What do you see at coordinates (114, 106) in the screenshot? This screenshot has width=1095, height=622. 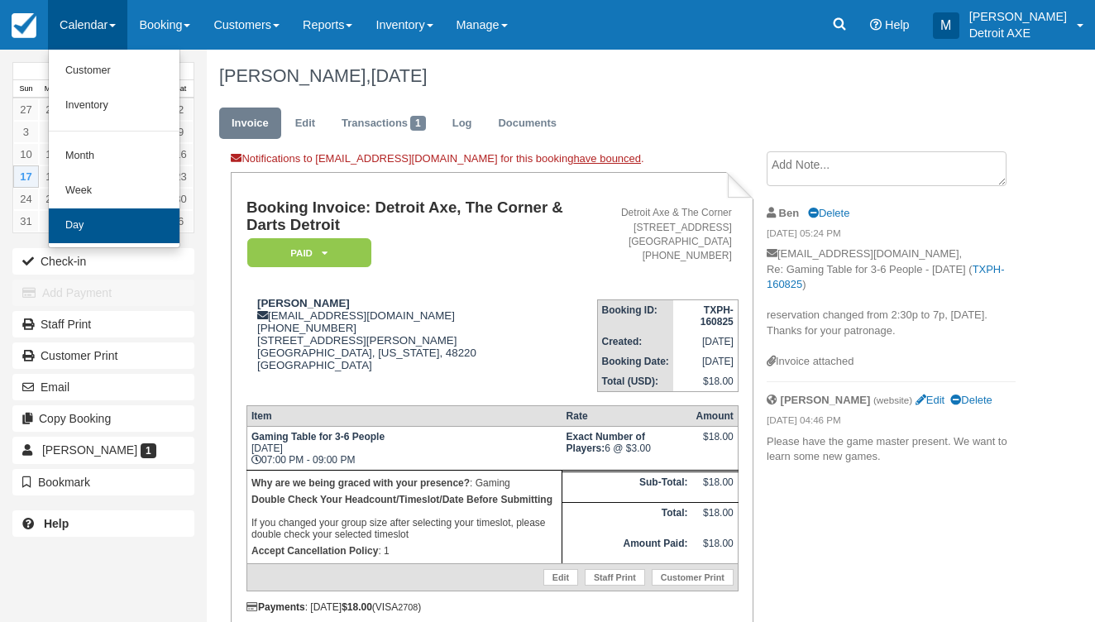 I see `a: Inventory` at bounding box center [114, 106].